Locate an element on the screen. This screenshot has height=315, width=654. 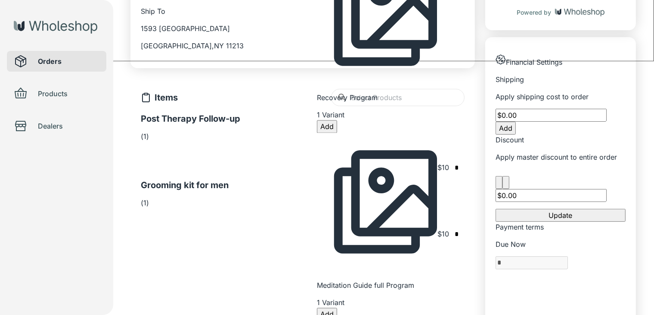
p: Ship To is located at coordinates (303, 11).